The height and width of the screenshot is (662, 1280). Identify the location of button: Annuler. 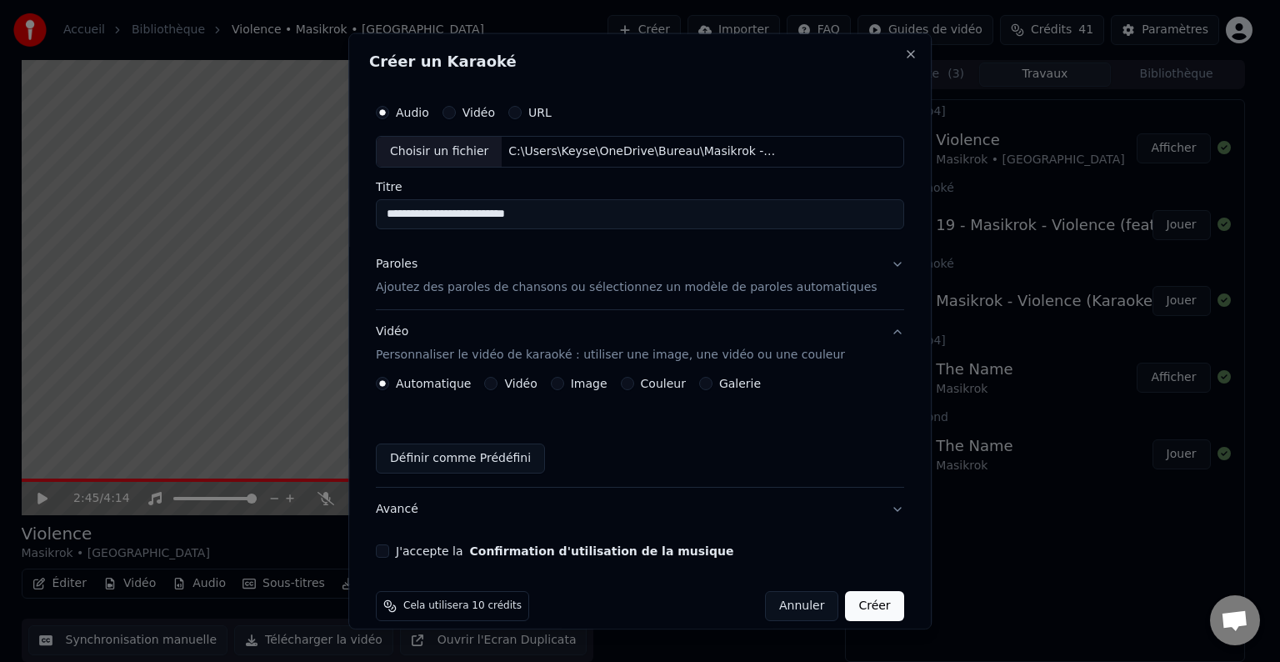
(802, 606).